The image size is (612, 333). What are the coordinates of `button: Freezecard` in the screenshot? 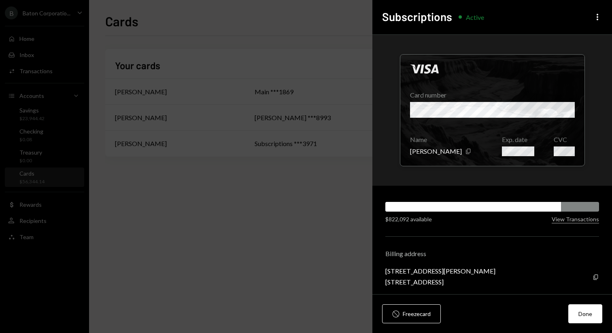 It's located at (411, 314).